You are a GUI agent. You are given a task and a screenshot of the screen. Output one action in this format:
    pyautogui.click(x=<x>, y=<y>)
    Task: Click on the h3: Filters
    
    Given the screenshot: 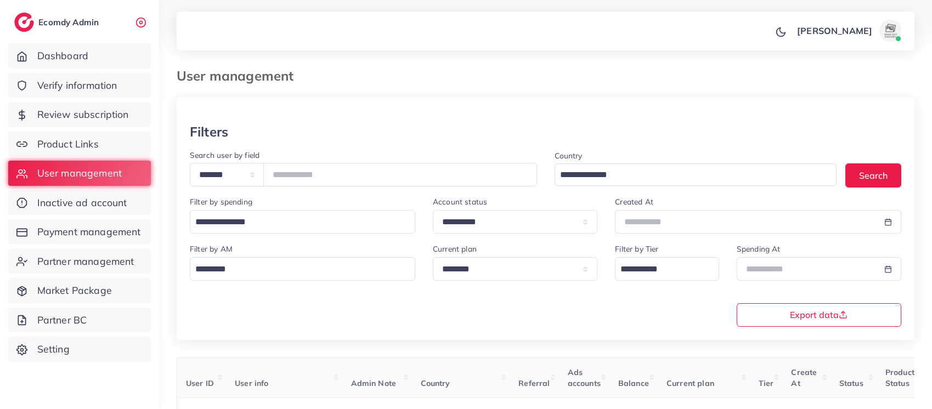 What is the action you would take?
    pyautogui.click(x=209, y=132)
    